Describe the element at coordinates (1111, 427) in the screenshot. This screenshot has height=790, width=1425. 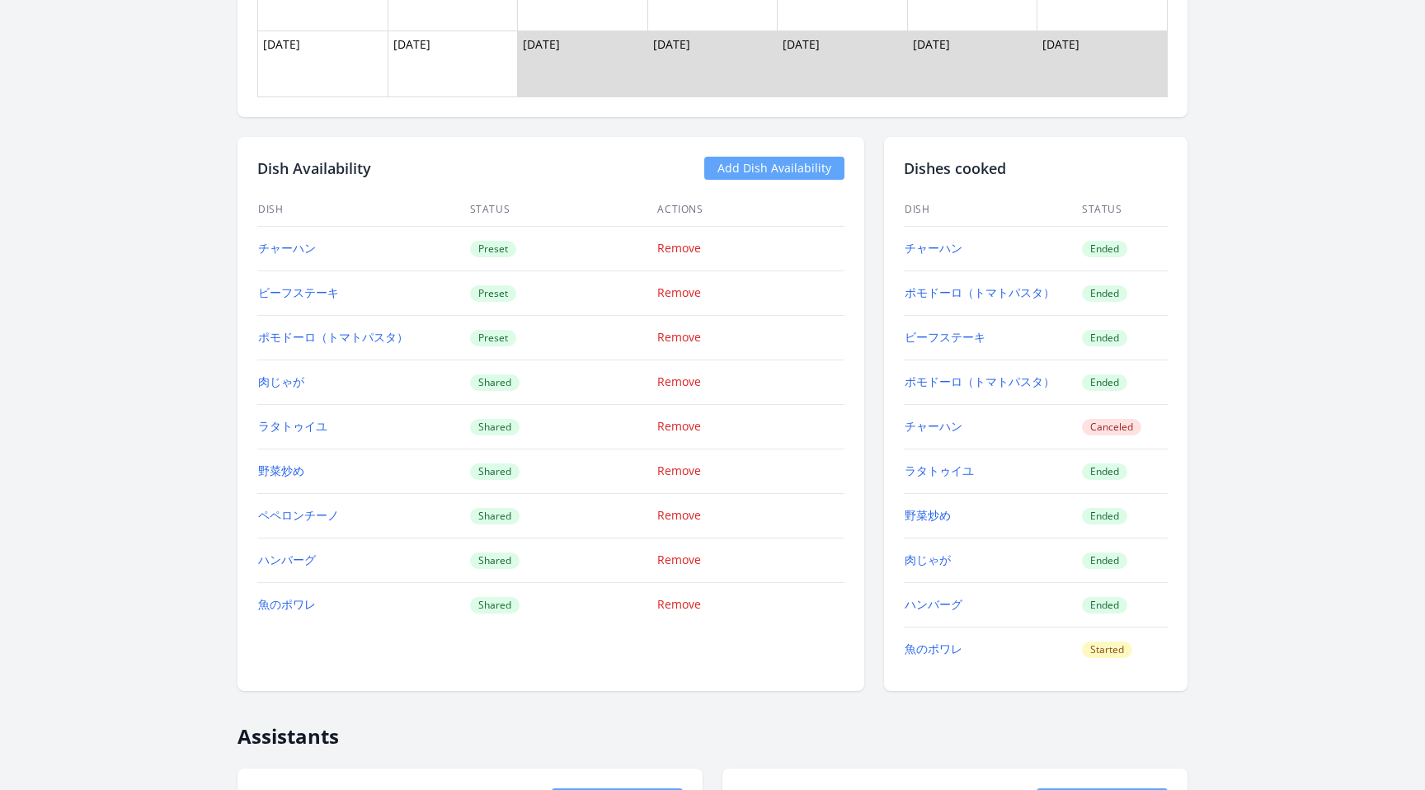
I see `span: Canceled` at that location.